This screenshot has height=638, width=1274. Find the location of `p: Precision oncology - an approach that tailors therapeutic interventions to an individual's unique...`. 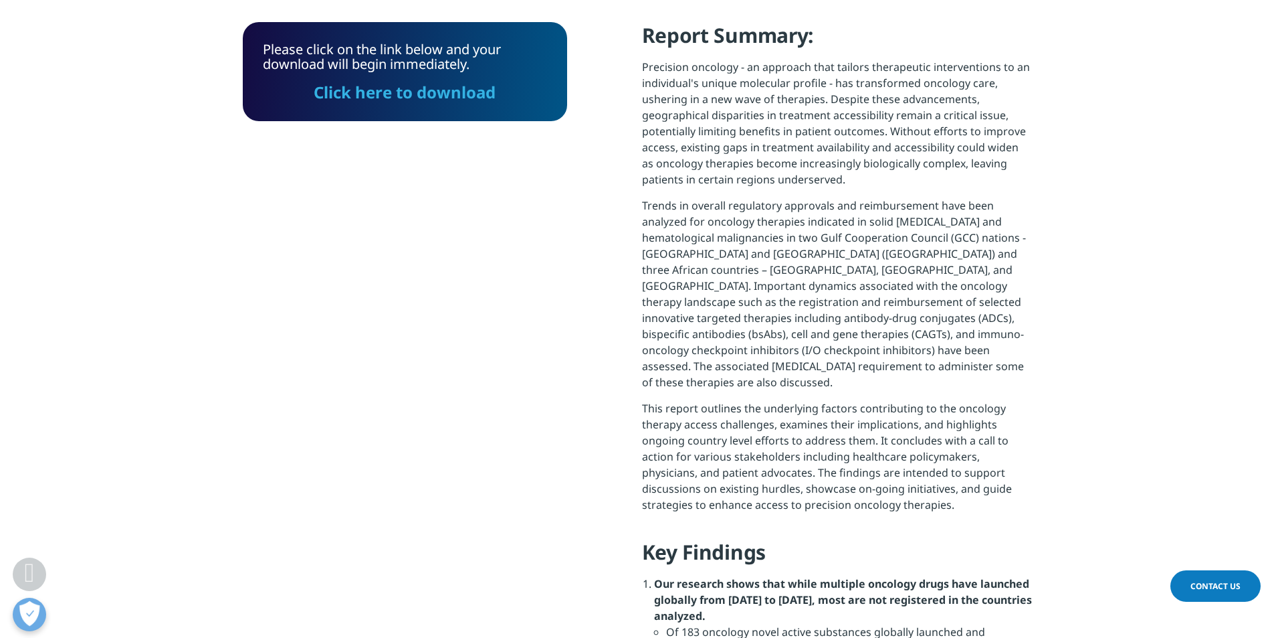

p: Precision oncology - an approach that tailors therapeutic interventions to an individual's unique... is located at coordinates (837, 128).